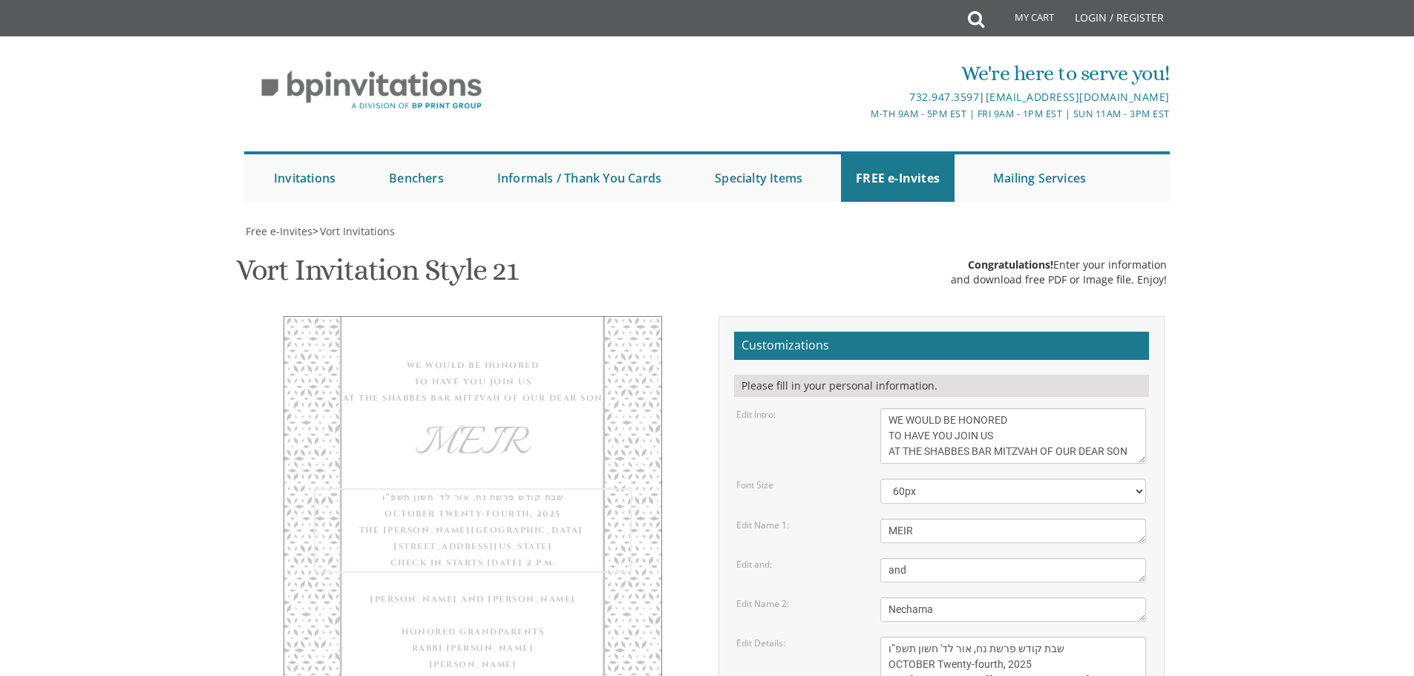  Describe the element at coordinates (278, 231) in the screenshot. I see `a: Free e-Invites` at that location.